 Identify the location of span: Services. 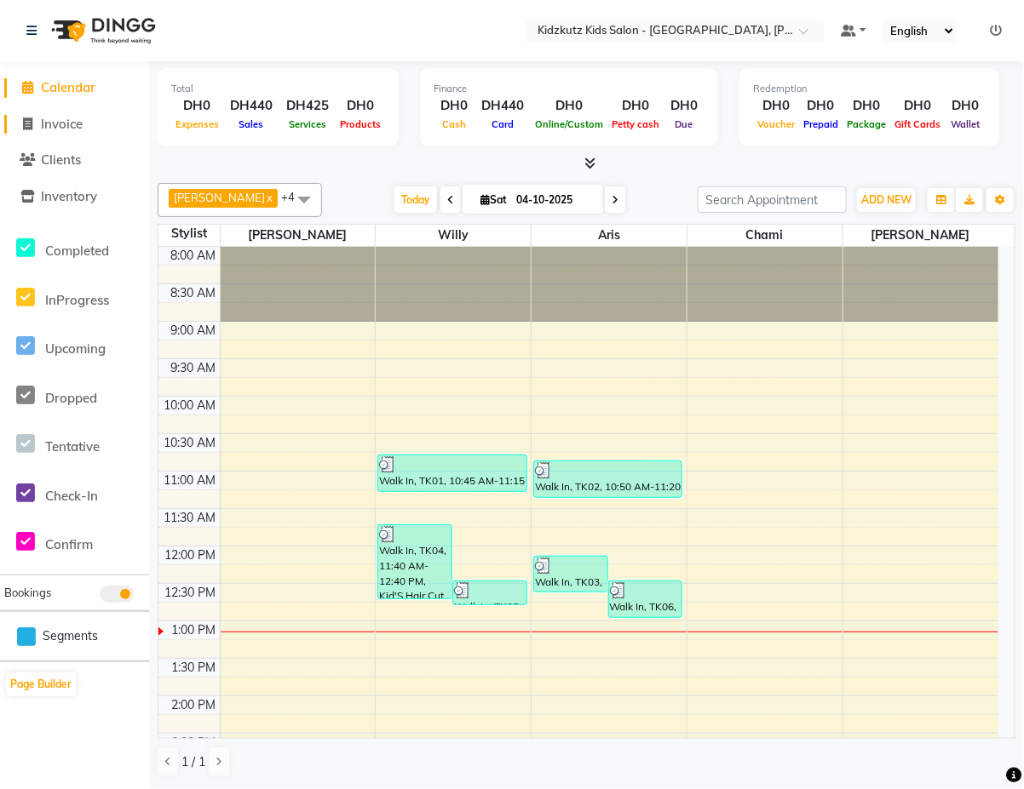
(307, 124).